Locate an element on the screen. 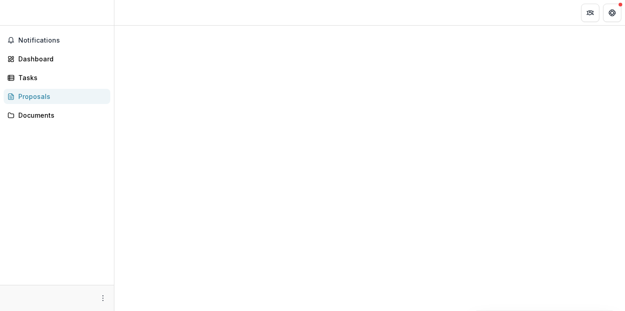  button: Notifications is located at coordinates (57, 40).